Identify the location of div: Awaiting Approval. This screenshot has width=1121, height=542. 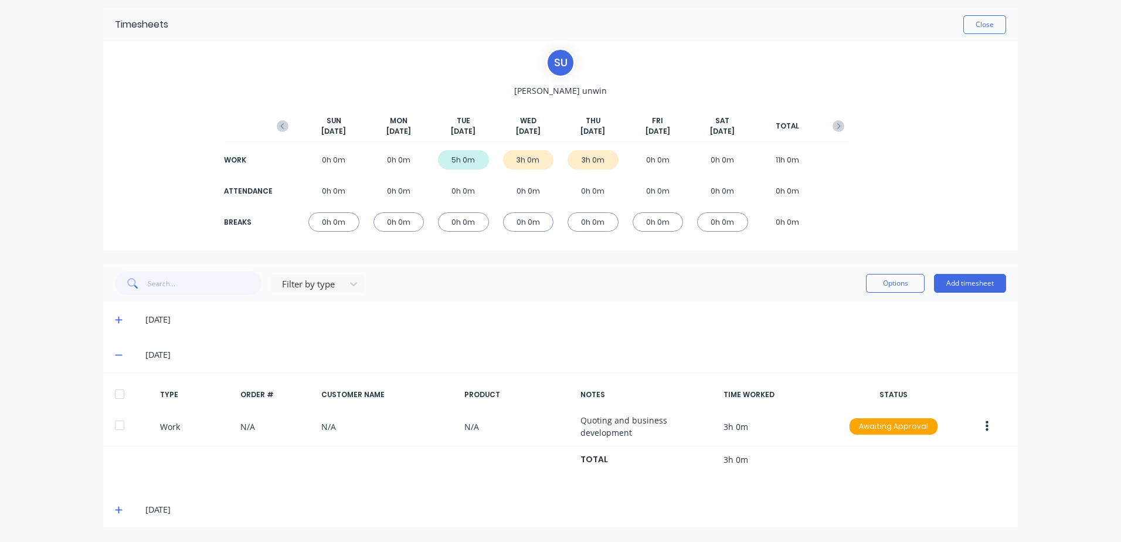
(893, 426).